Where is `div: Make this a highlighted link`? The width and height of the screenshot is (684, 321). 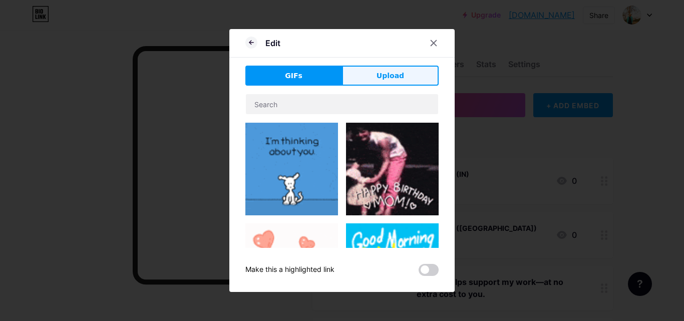 div: Make this a highlighted link is located at coordinates (290, 270).